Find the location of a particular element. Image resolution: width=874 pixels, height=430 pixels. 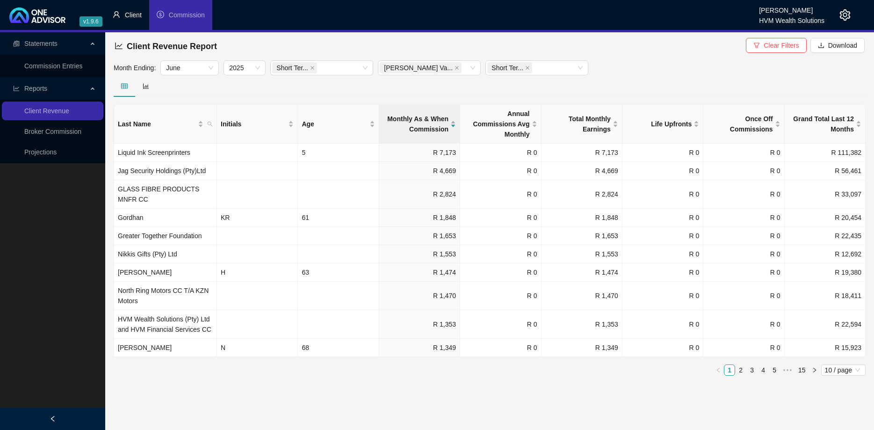

span: dollar is located at coordinates (160, 14).